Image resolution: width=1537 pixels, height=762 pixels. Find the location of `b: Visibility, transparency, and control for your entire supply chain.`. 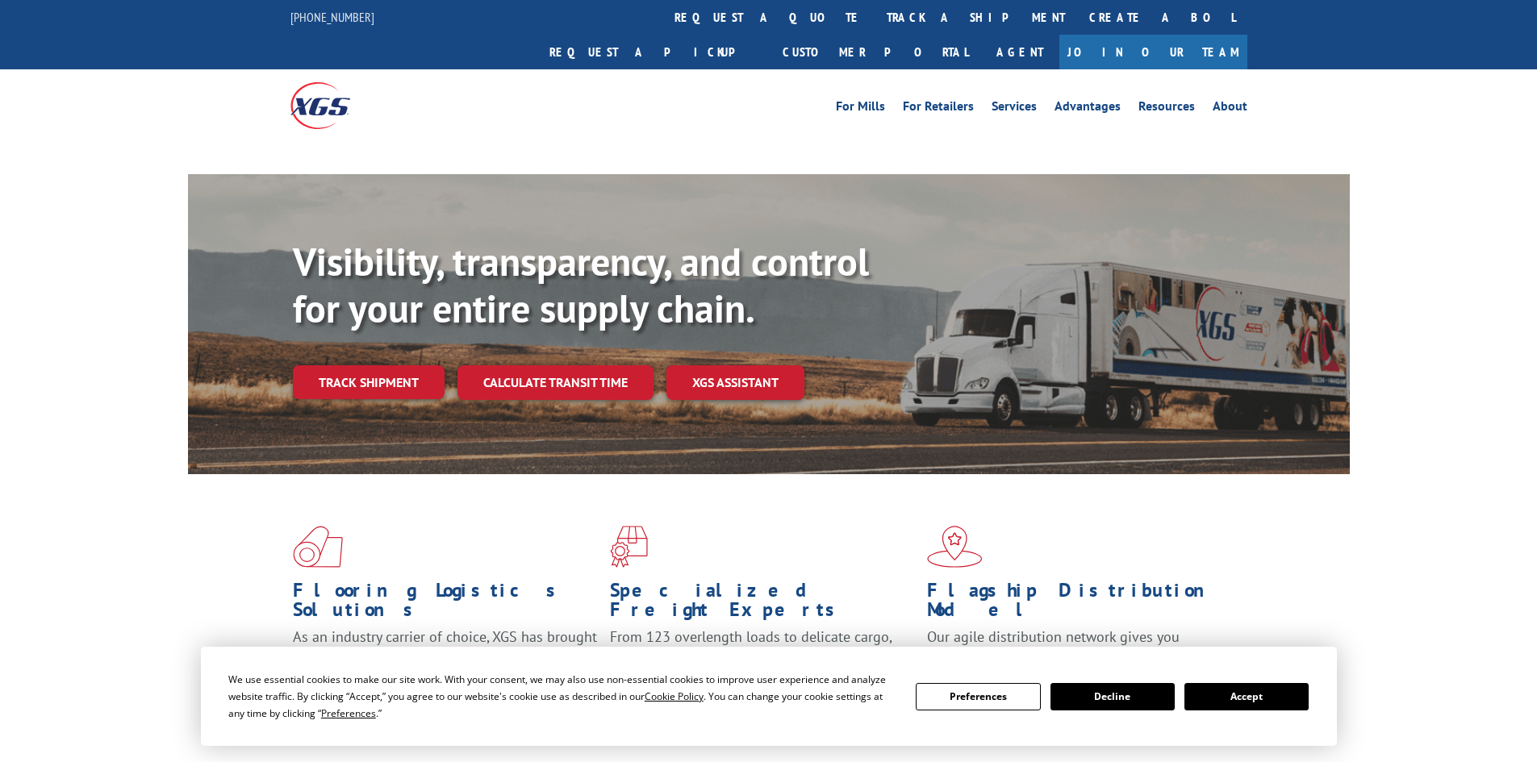

b: Visibility, transparency, and control for your entire supply chain. is located at coordinates (581, 285).